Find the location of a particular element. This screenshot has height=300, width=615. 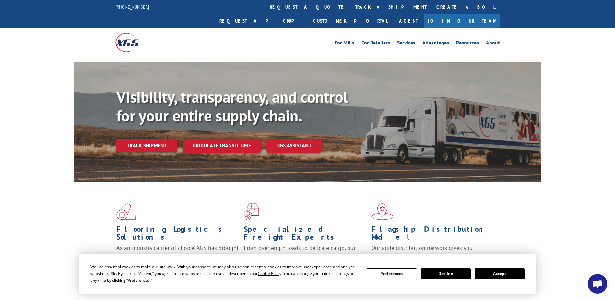

button: Accept is located at coordinates (500, 273).